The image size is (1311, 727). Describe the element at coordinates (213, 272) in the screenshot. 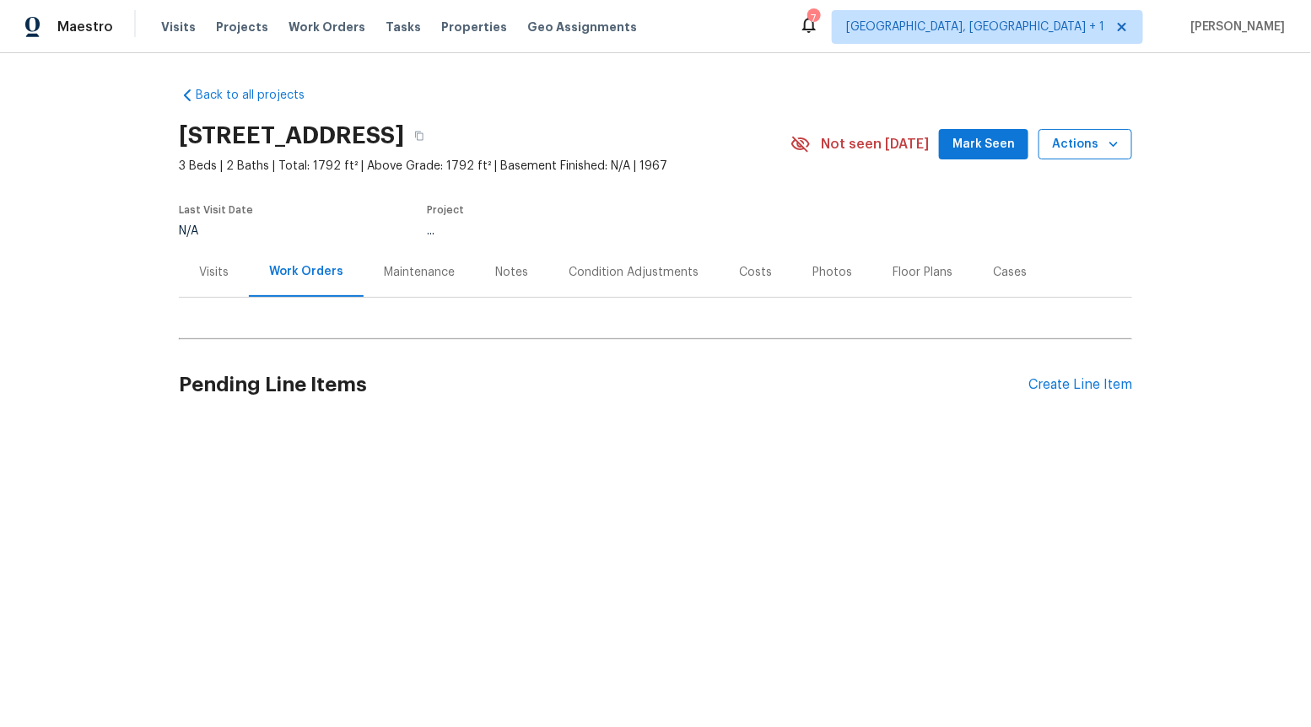

I see `div: Visits` at that location.